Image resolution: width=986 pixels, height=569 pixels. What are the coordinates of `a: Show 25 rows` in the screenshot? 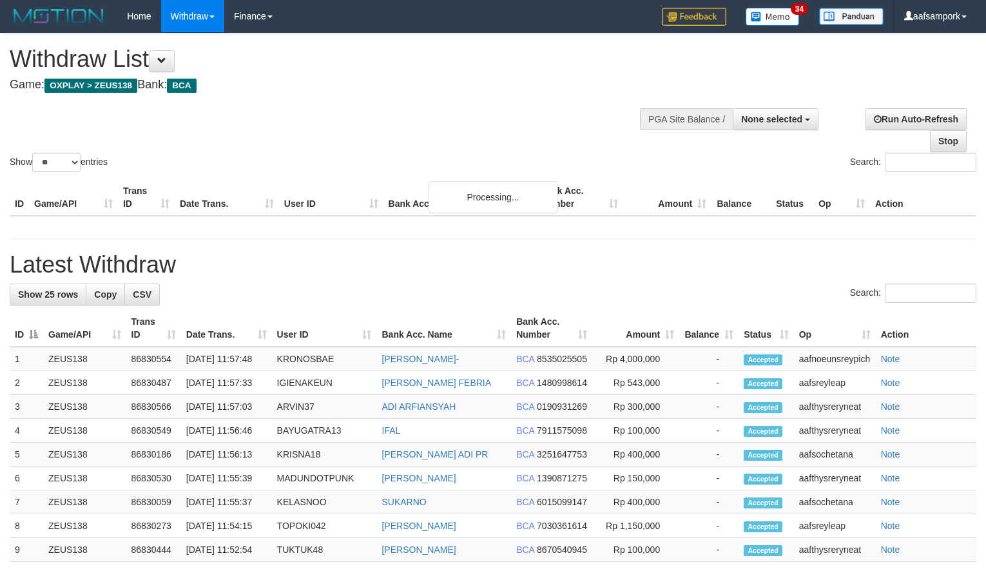 It's located at (48, 294).